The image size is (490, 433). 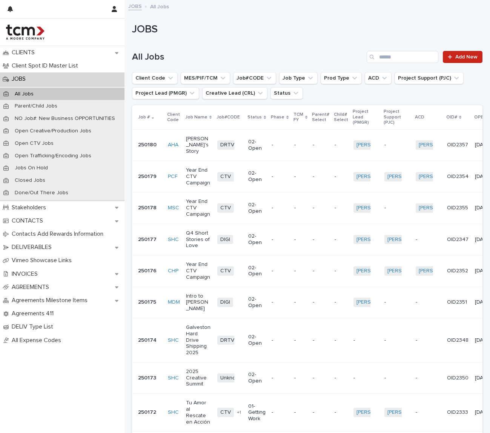 What do you see at coordinates (227, 340) in the screenshot?
I see `span: DRTV` at bounding box center [227, 340].